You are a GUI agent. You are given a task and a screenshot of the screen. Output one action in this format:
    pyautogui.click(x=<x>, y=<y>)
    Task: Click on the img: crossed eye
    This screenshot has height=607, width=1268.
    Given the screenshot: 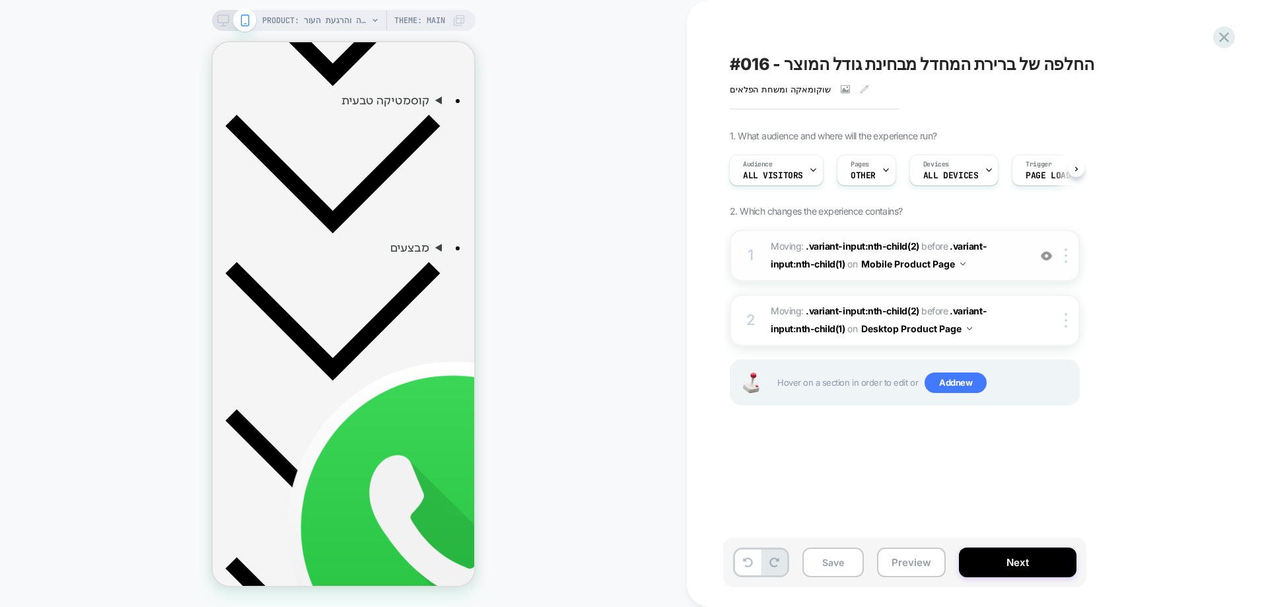 What is the action you would take?
    pyautogui.click(x=1046, y=256)
    